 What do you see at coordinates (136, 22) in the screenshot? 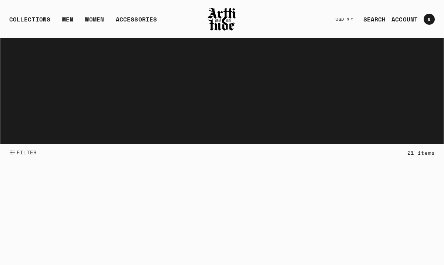
I see `div: ACCESSORIES` at bounding box center [136, 22].